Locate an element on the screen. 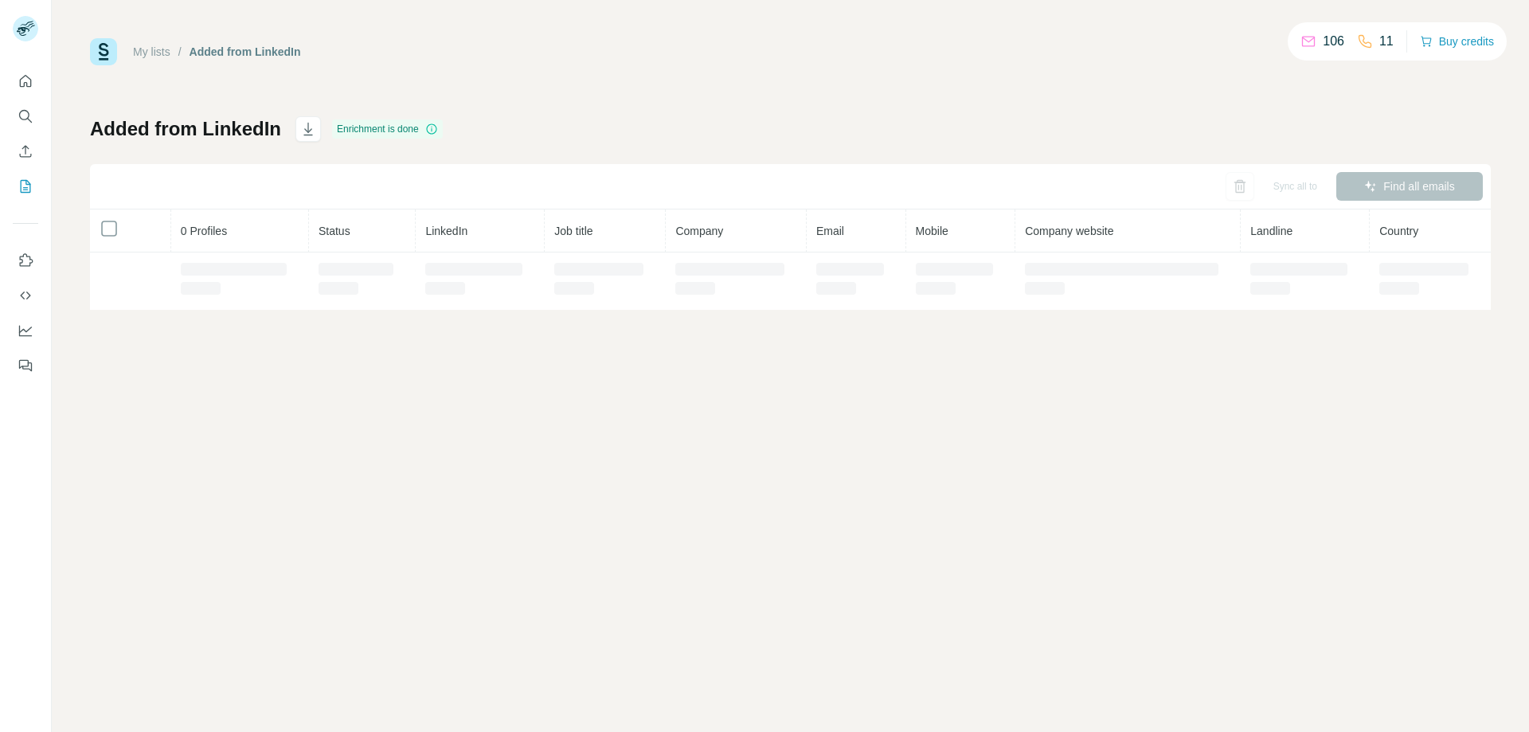 The image size is (1529, 732). a: My lists is located at coordinates (151, 52).